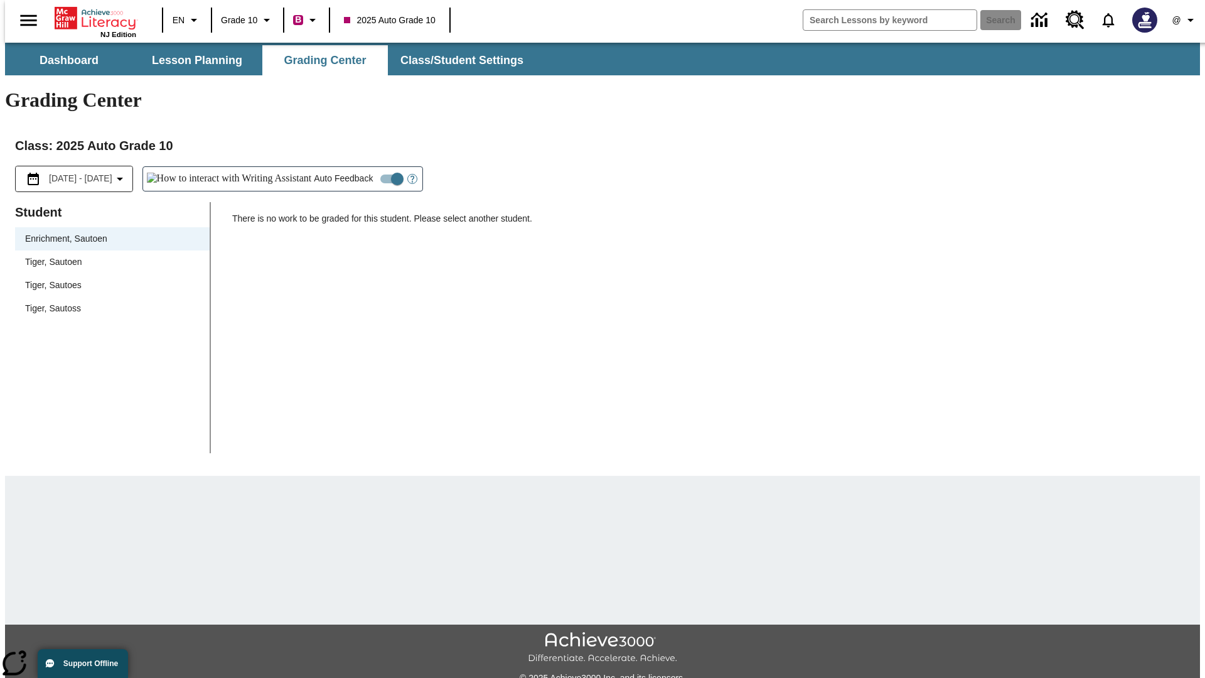 This screenshot has width=1205, height=678. Describe the element at coordinates (187, 20) in the screenshot. I see `button: Language: EN, Select a language` at that location.